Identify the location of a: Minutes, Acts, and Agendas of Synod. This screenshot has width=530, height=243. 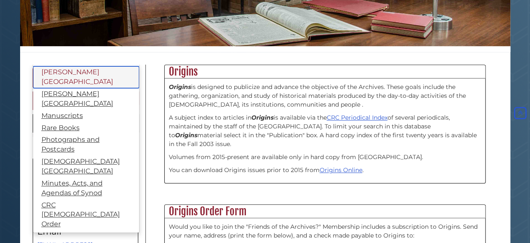
(86, 188).